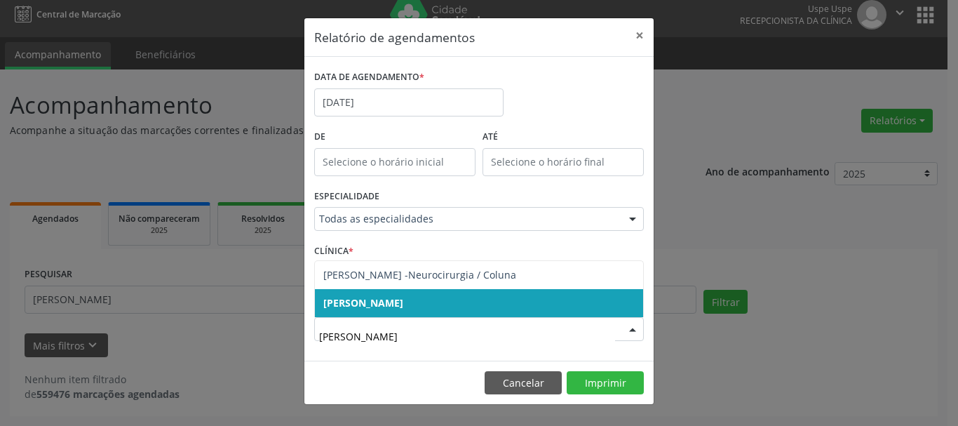 Image resolution: width=958 pixels, height=426 pixels. I want to click on button: Cancelar, so click(523, 383).